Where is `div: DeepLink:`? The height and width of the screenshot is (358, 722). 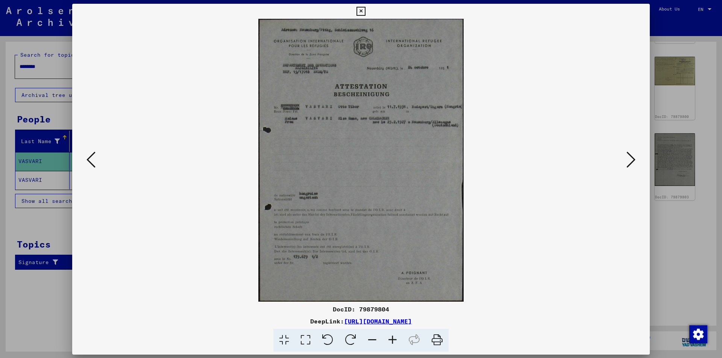 div: DeepLink: is located at coordinates (361, 322).